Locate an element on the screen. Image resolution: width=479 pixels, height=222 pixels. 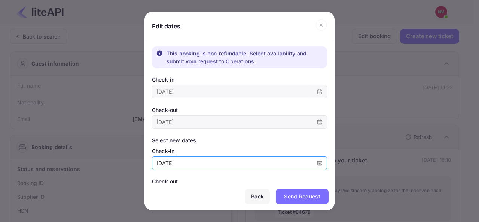
input: yyyy-MM-dd is located at coordinates (232, 163).